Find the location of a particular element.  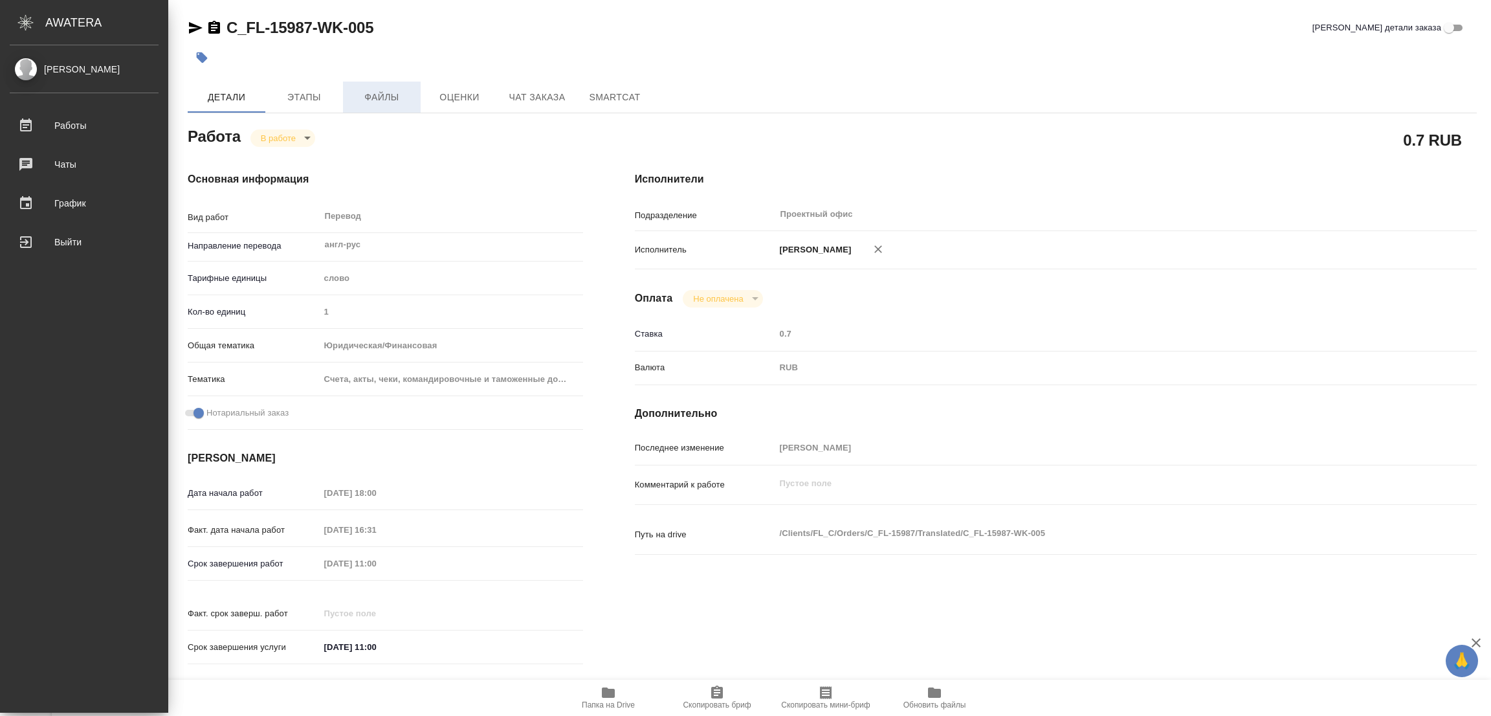

h2: 0.7 RUB is located at coordinates (1432, 140).